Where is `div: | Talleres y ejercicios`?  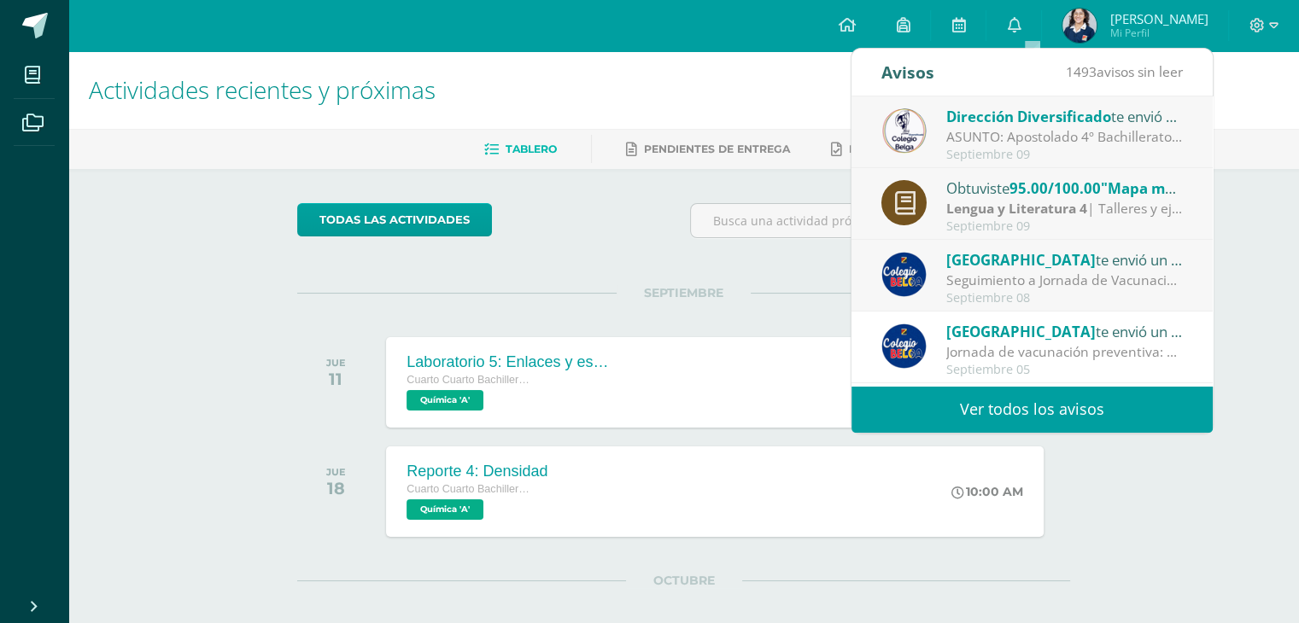
div: | Talleres y ejercicios is located at coordinates (1065, 208).